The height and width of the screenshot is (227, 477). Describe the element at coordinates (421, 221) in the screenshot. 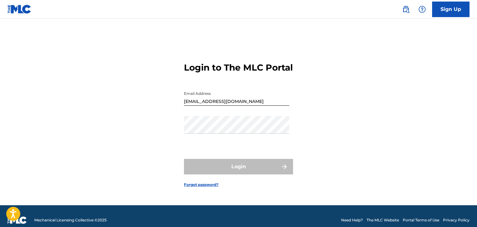

I see `a: Portal Terms of Use` at that location.